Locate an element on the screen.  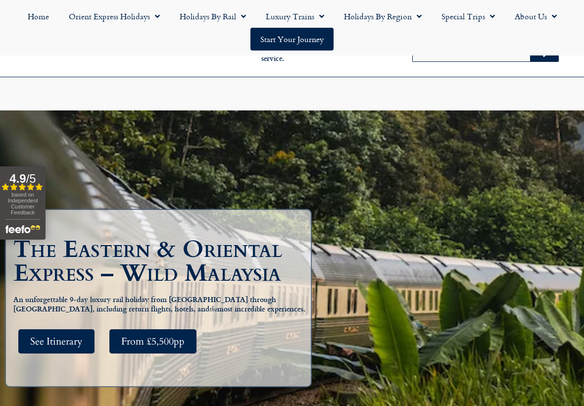
a: See Itinerary is located at coordinates (56, 341).